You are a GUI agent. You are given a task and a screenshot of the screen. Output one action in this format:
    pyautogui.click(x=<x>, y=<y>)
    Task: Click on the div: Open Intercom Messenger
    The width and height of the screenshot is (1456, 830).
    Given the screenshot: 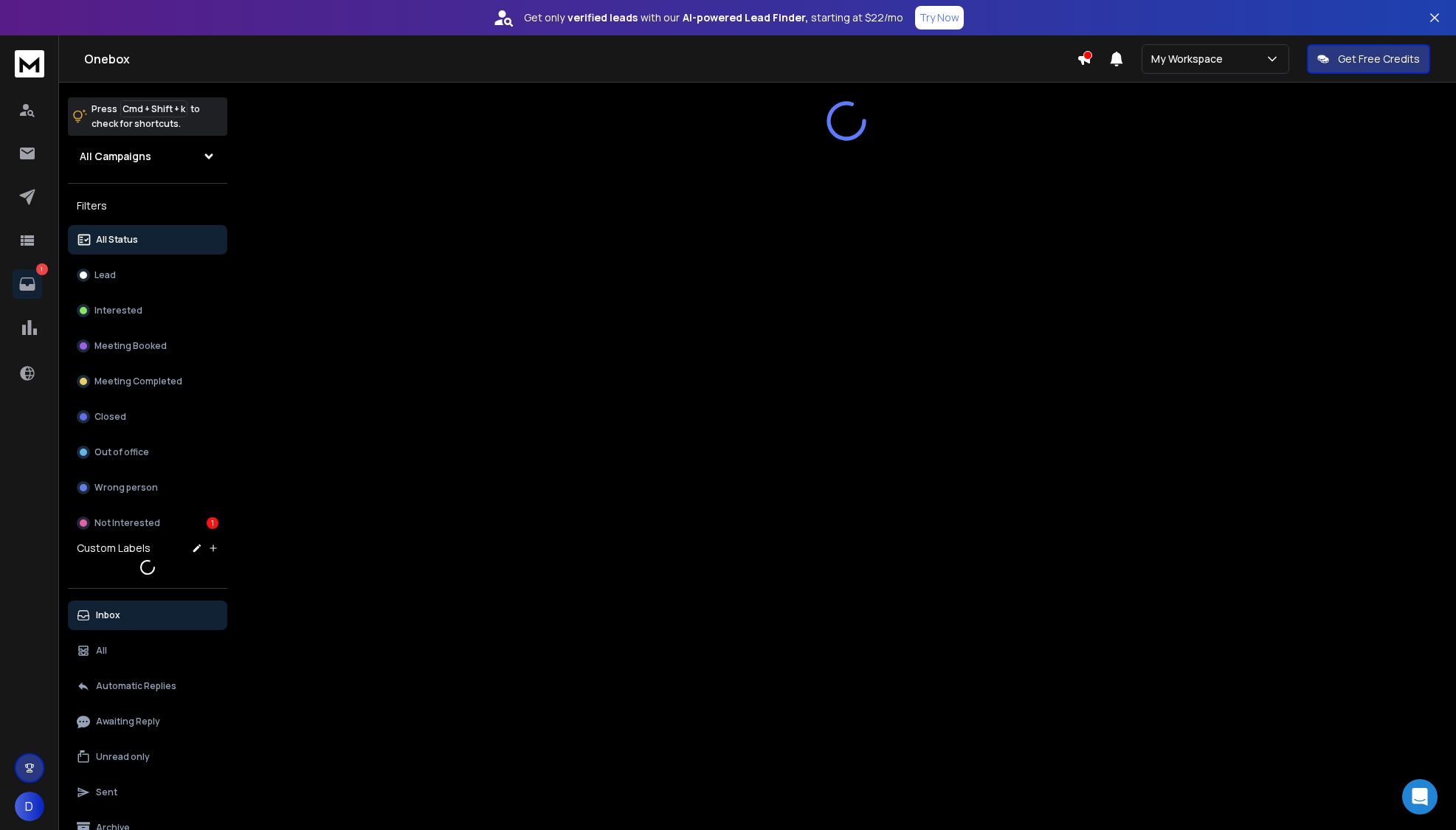 What is the action you would take?
    pyautogui.click(x=1420, y=797)
    